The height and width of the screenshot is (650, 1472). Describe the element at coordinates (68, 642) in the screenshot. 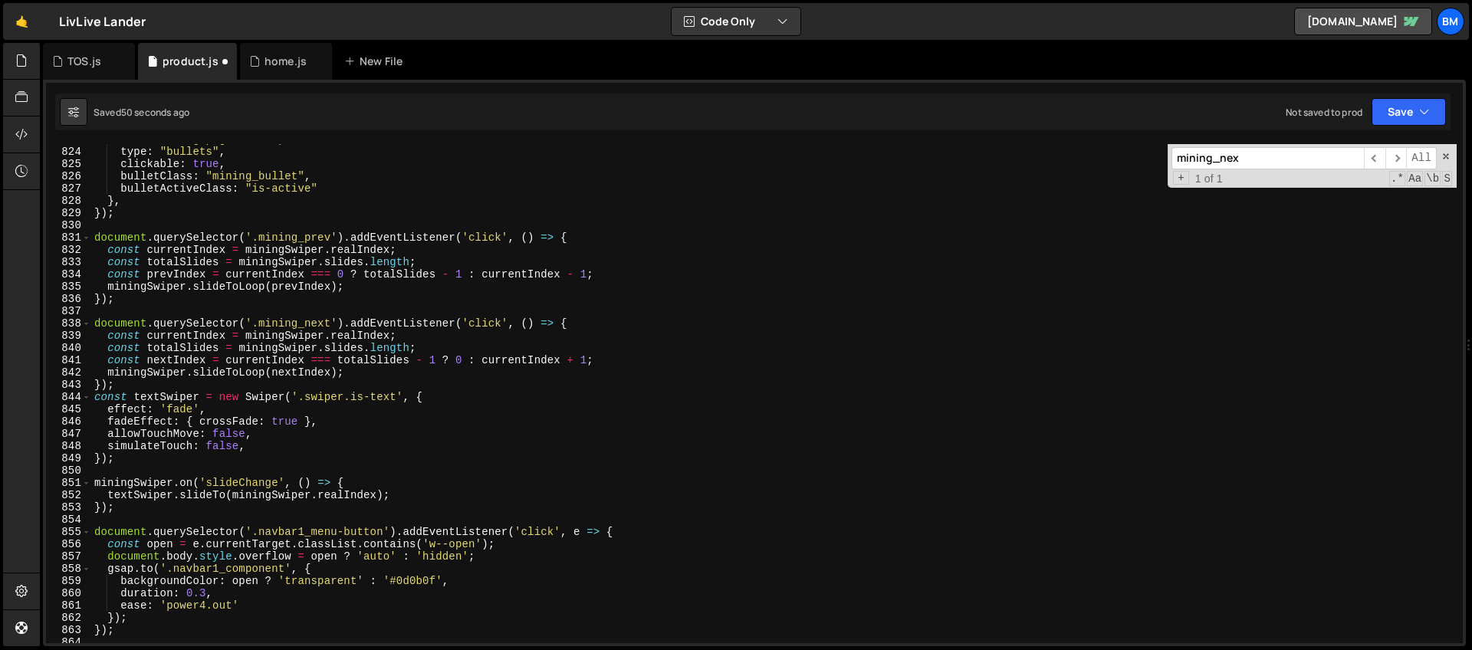

I see `div: 864` at that location.